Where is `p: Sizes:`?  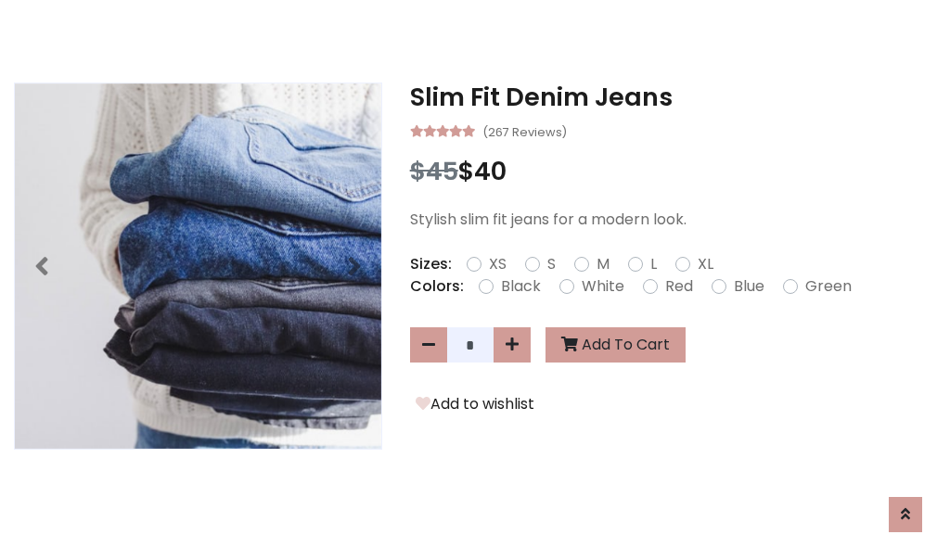 p: Sizes: is located at coordinates (430, 264).